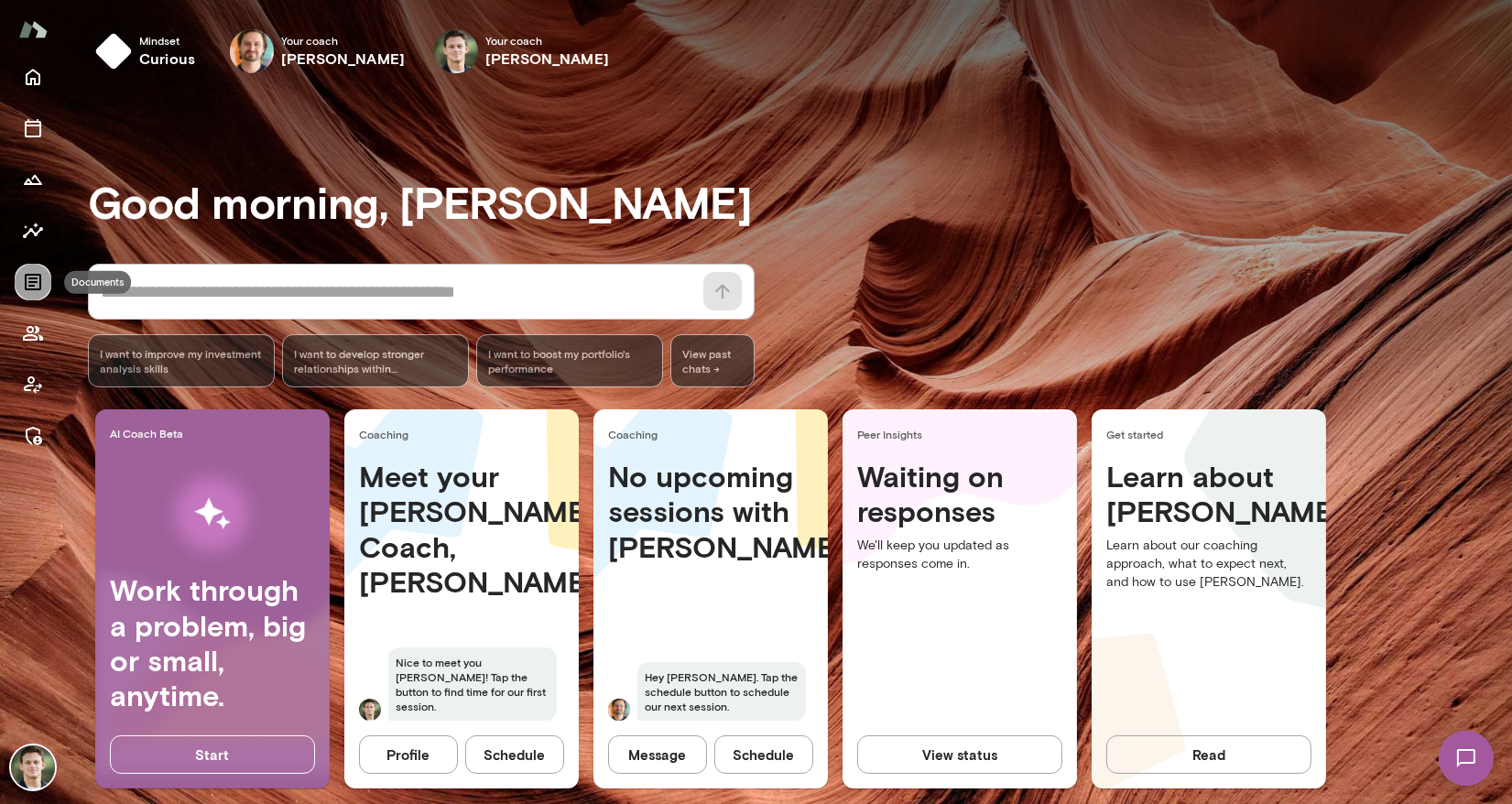 This screenshot has width=1512, height=804. What do you see at coordinates (371, 710) in the screenshot?
I see `img: Alex Marcus Marcus` at bounding box center [371, 710].